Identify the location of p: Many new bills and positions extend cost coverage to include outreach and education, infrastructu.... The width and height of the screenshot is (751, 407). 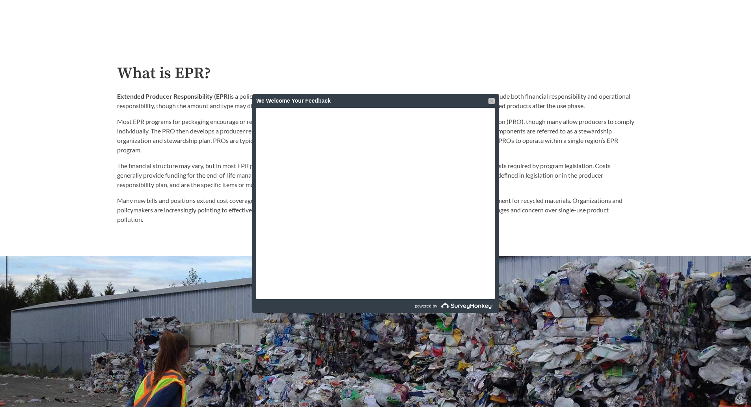
(376, 210).